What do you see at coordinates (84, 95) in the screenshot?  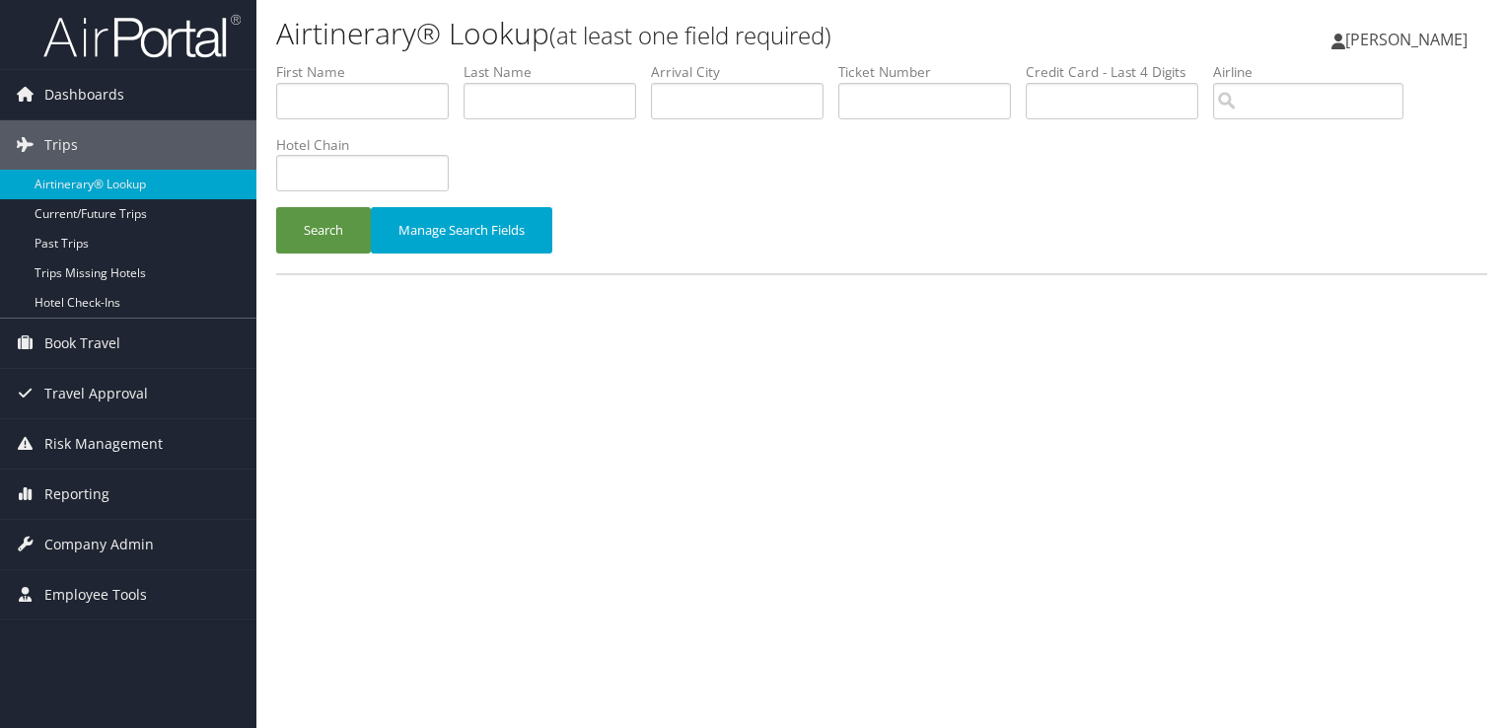 I see `span: Dashboards` at bounding box center [84, 95].